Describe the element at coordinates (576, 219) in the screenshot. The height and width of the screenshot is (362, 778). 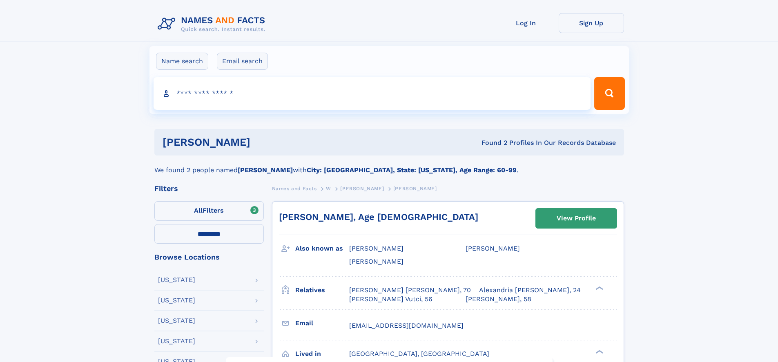
I see `div: View Profile` at that location.